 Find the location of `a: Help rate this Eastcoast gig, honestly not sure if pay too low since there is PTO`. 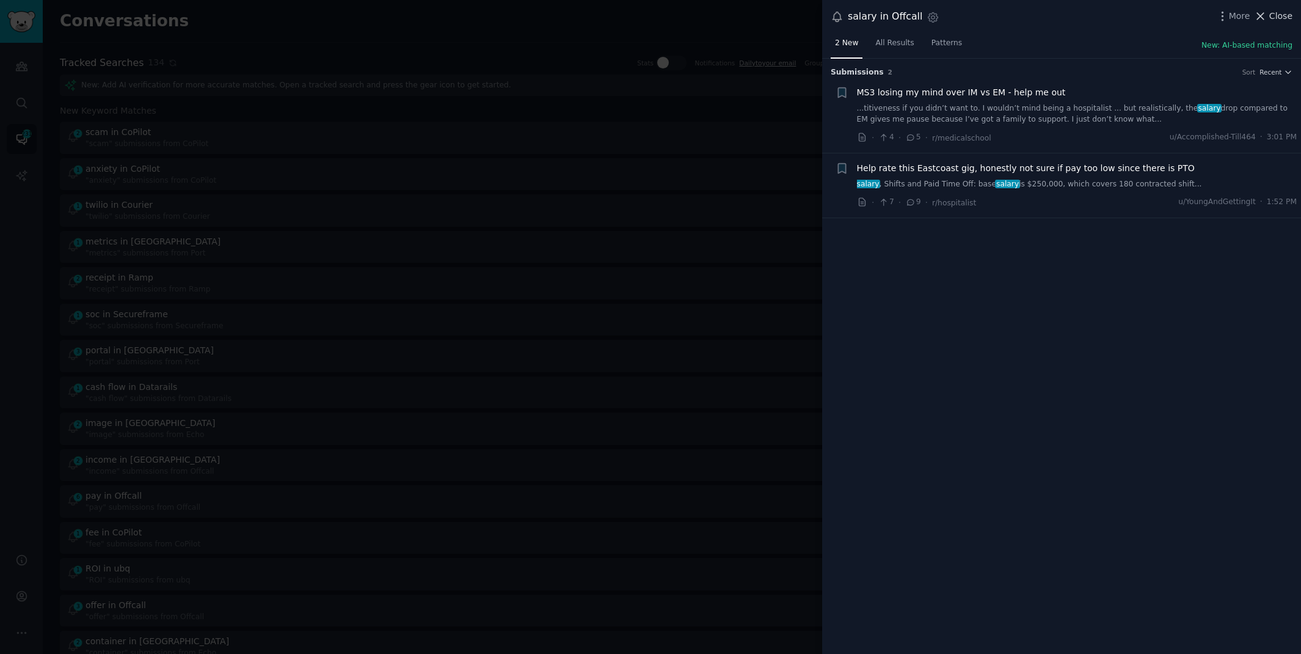

a: Help rate this Eastcoast gig, honestly not sure if pay too low since there is PTO is located at coordinates (1026, 168).